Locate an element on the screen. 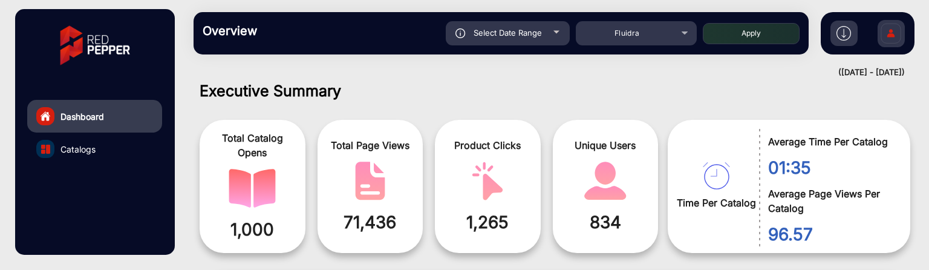 Image resolution: width=929 pixels, height=270 pixels. img: icon is located at coordinates (460, 33).